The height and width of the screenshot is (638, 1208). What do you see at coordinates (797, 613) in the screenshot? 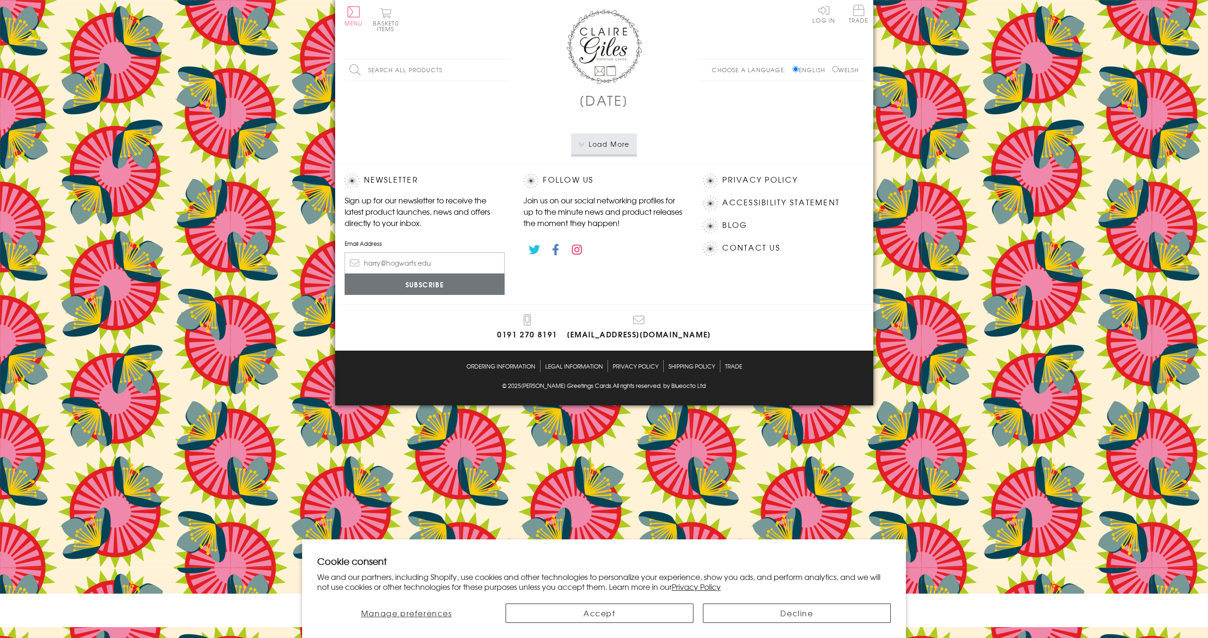
I see `button: Decline` at bounding box center [797, 613].